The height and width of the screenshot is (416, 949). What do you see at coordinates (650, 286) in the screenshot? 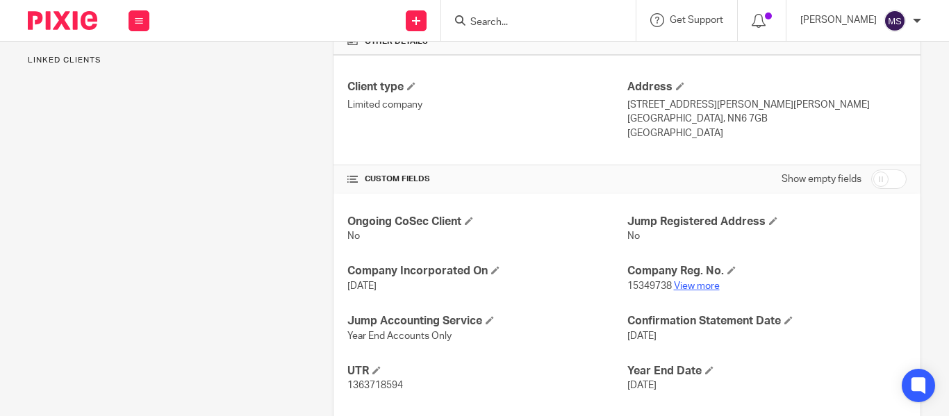
I see `span: 15349738` at bounding box center [650, 286].